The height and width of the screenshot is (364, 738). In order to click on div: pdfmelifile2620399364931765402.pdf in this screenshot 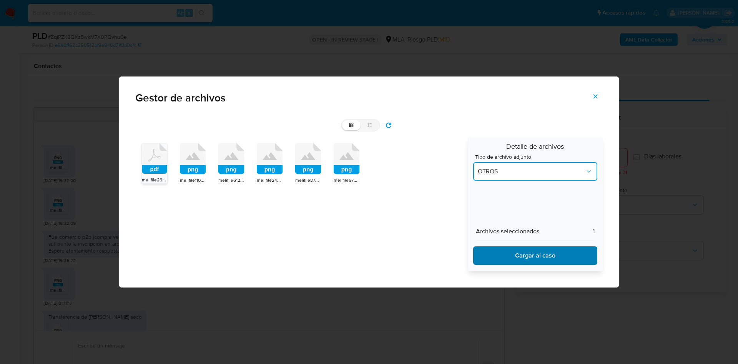, I will do `click(155, 163)`.